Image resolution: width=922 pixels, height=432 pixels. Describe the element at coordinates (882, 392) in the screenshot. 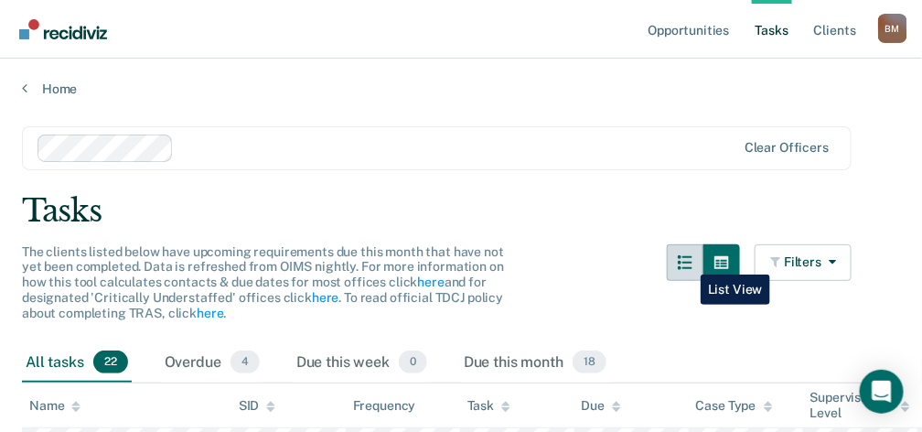

I see `div: Open Intercom Messenger` at that location.